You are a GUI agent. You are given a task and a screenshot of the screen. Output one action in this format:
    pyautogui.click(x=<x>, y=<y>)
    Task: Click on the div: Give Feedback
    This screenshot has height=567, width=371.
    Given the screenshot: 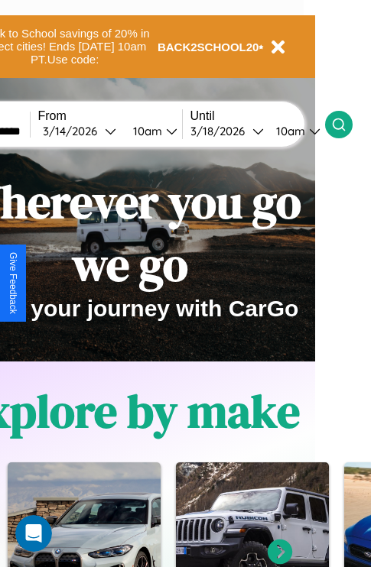 What is the action you would take?
    pyautogui.click(x=13, y=283)
    